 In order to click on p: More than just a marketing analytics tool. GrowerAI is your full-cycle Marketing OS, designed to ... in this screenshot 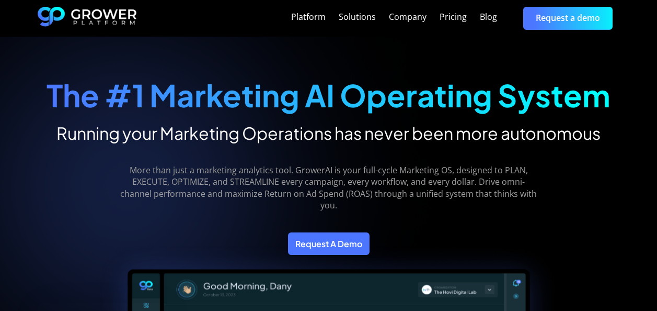, I will do `click(328, 188)`.